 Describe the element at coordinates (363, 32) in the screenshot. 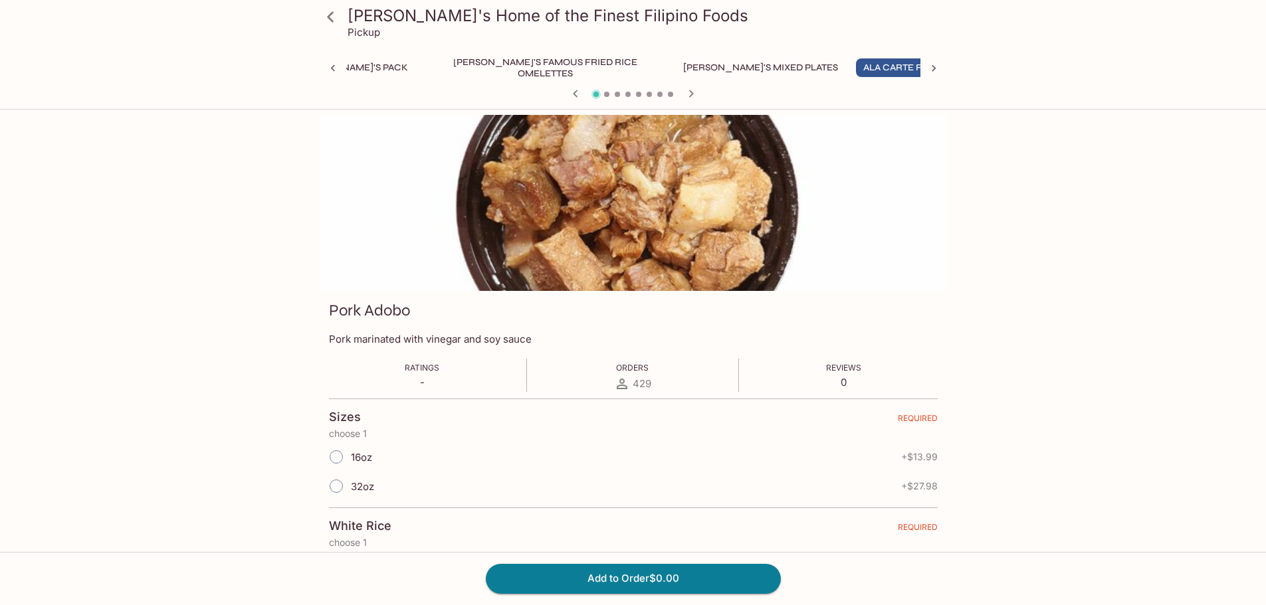

I see `p: Pickup` at that location.